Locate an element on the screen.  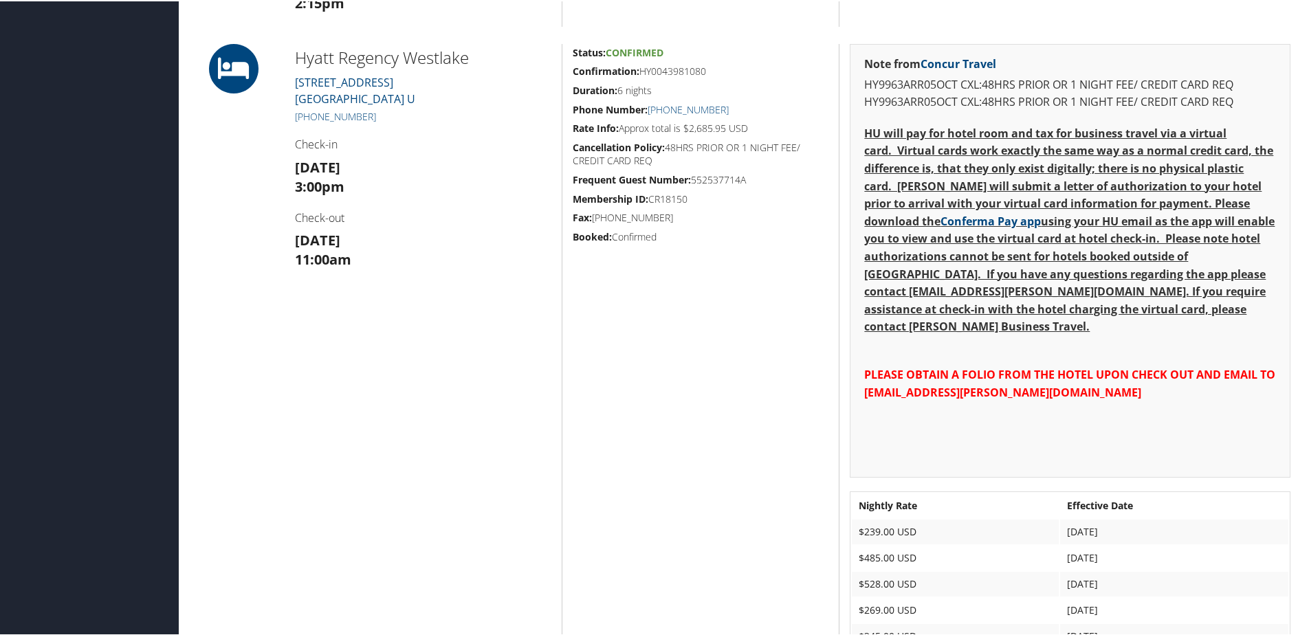
h5: HY0043981080 is located at coordinates (701, 70).